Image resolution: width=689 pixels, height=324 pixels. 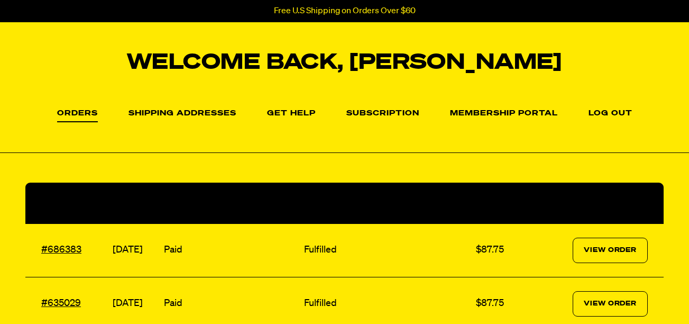 What do you see at coordinates (504, 114) in the screenshot?
I see `a: Membership Portal` at bounding box center [504, 114].